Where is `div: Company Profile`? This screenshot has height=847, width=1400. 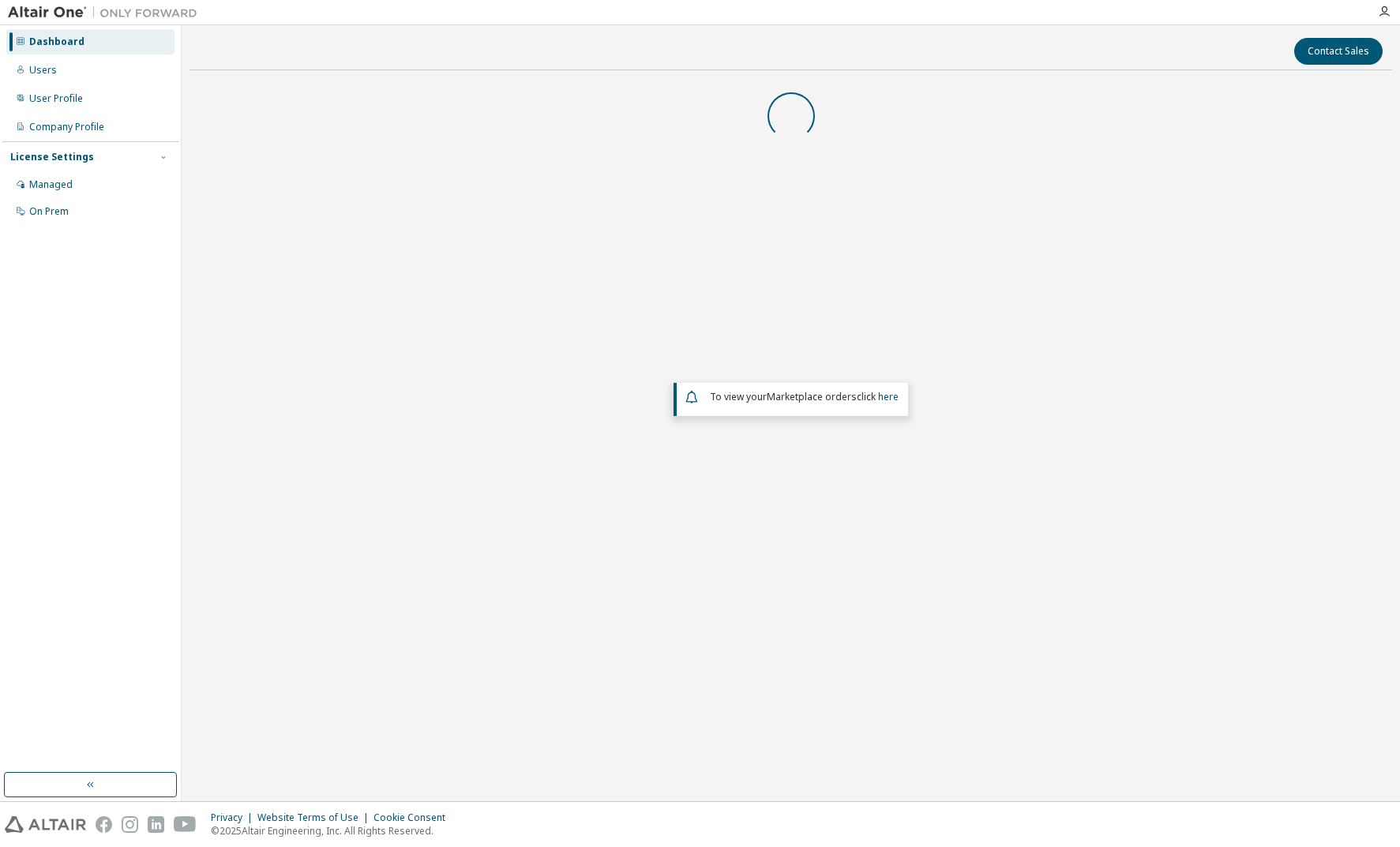 div: Company Profile is located at coordinates (67, 127).